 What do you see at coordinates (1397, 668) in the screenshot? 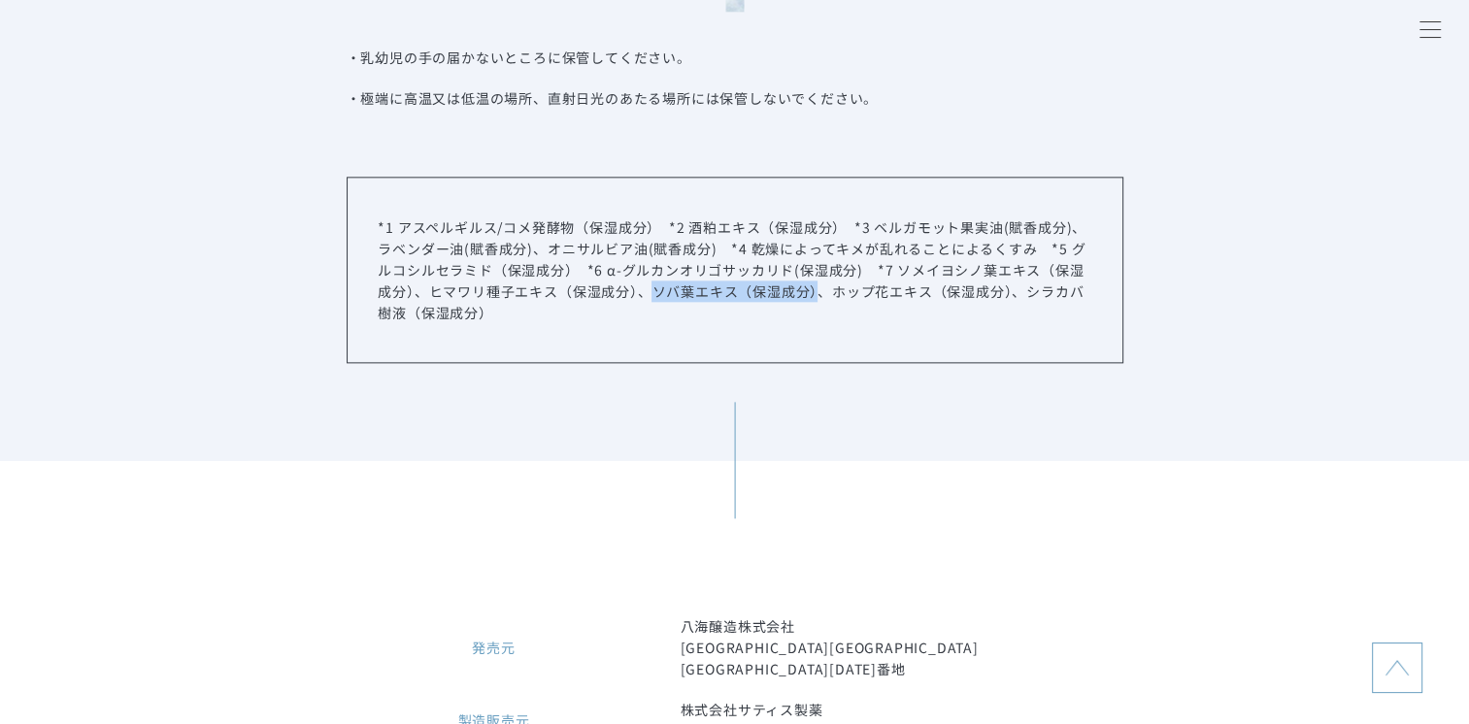
I see `img: topに戻る` at bounding box center [1397, 668].